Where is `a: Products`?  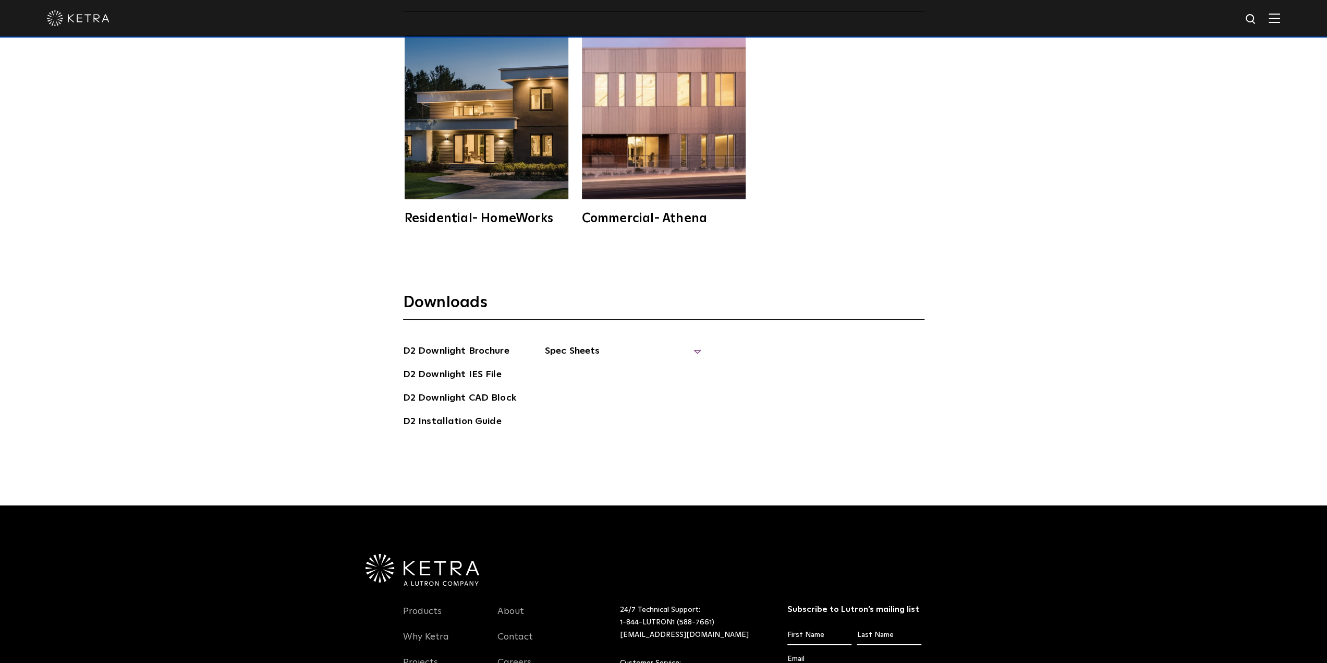 a: Products is located at coordinates (422, 617).